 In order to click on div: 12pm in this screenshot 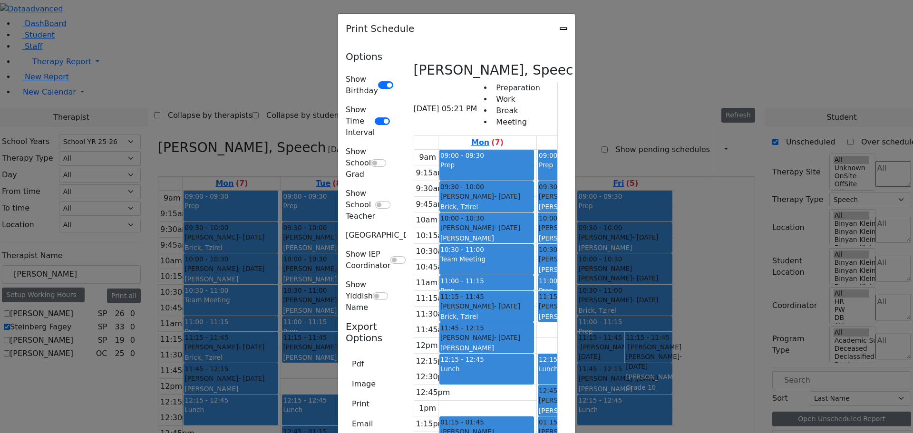, I will do `click(427, 346)`.